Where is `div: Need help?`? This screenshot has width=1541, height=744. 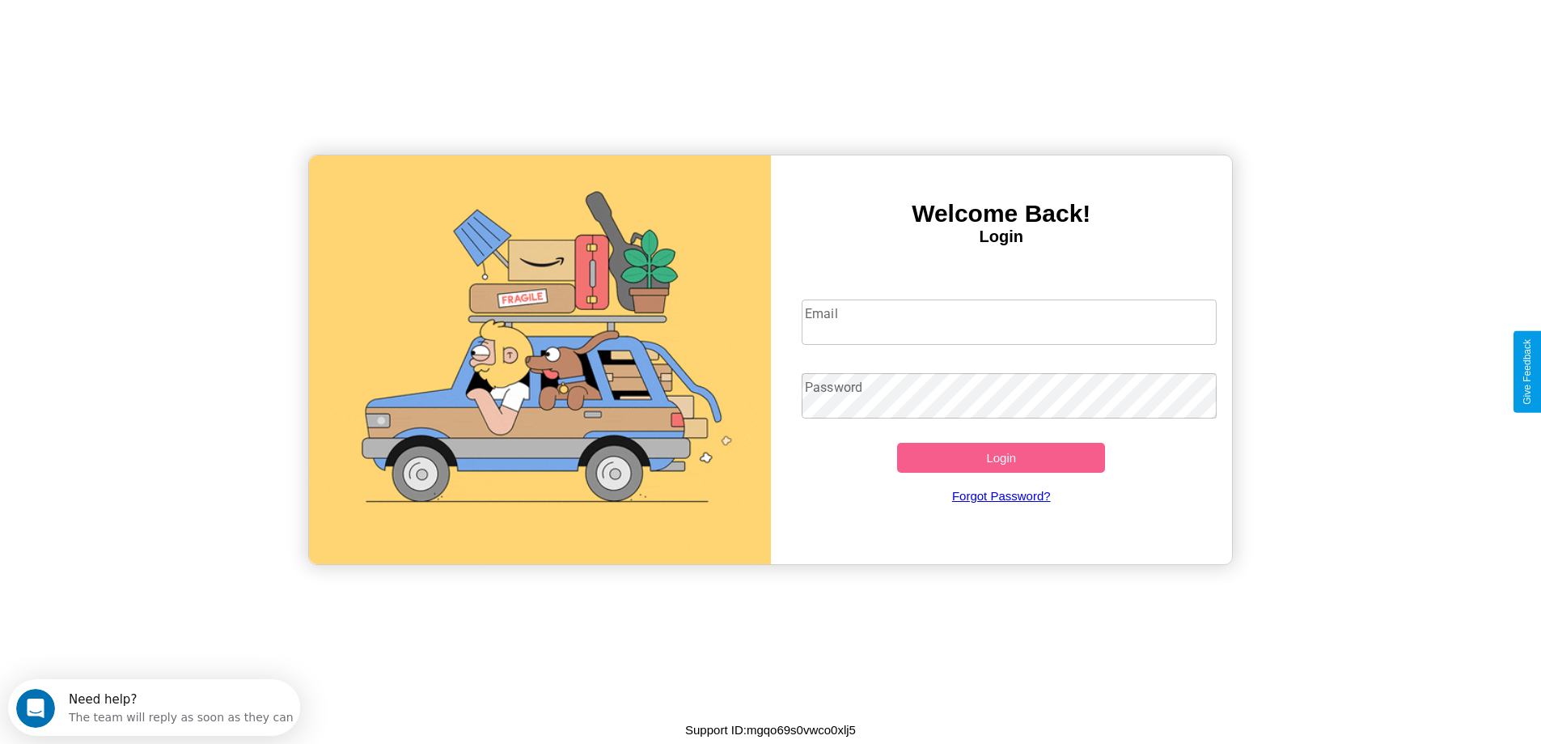 div: Need help? is located at coordinates (173, 20).